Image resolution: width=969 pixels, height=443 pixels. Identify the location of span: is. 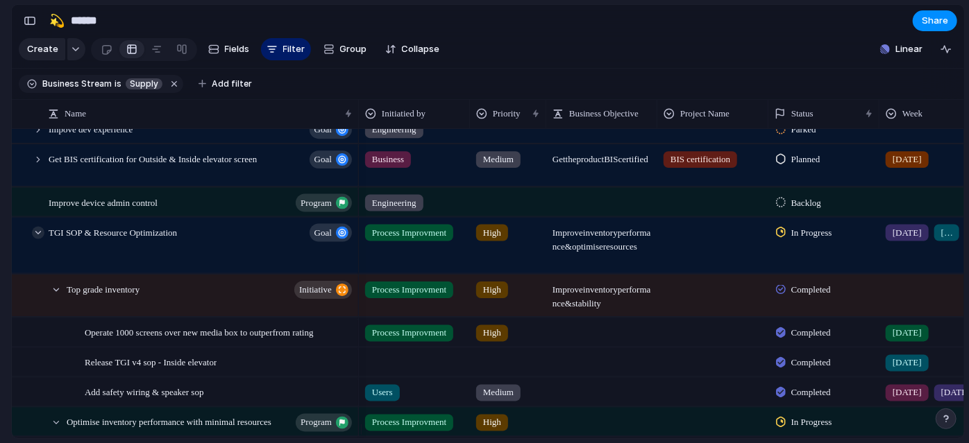
(118, 84).